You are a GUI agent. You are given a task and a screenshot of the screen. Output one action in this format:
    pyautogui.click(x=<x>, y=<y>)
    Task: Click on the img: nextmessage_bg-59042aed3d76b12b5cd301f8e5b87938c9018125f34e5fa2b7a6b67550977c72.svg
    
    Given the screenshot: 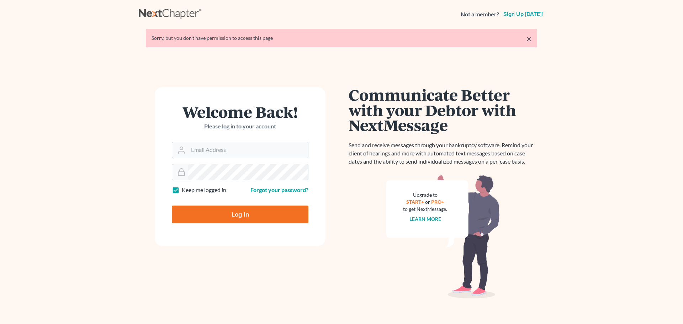 What is the action you would take?
    pyautogui.click(x=443, y=236)
    